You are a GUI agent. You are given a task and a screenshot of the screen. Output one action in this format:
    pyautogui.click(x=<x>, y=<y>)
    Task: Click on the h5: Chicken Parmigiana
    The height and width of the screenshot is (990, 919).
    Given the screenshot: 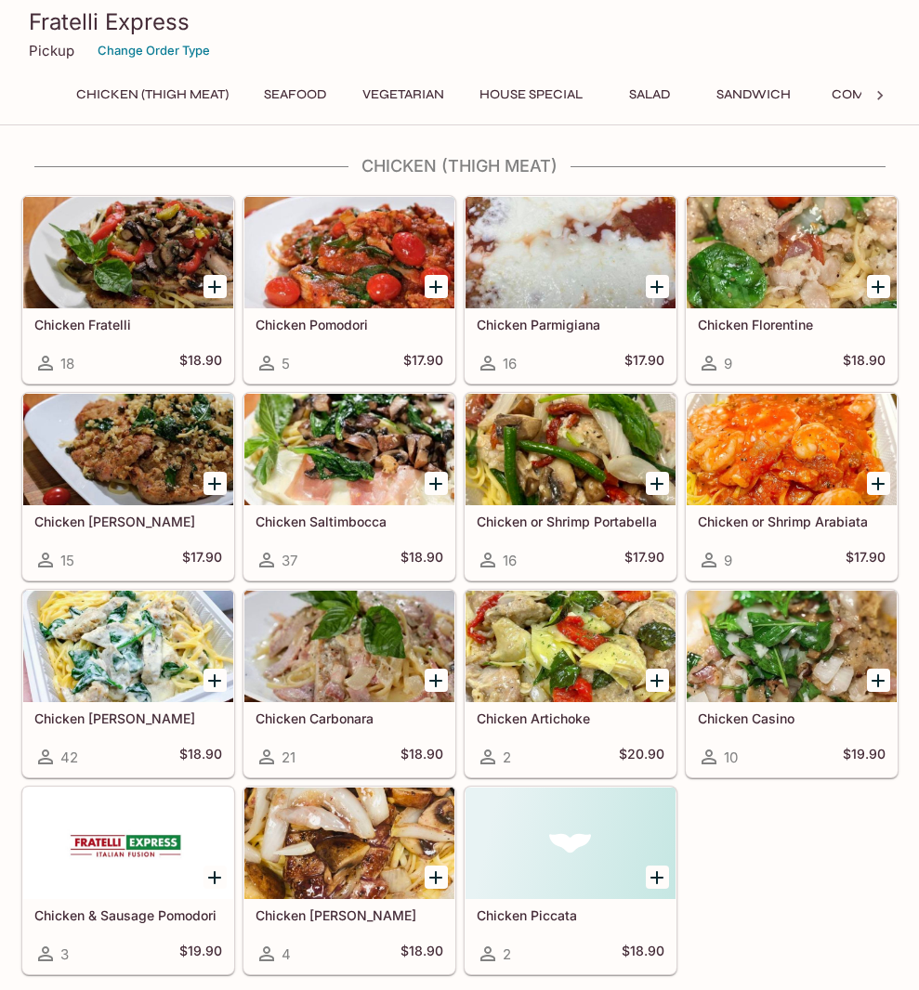 What is the action you would take?
    pyautogui.click(x=570, y=324)
    